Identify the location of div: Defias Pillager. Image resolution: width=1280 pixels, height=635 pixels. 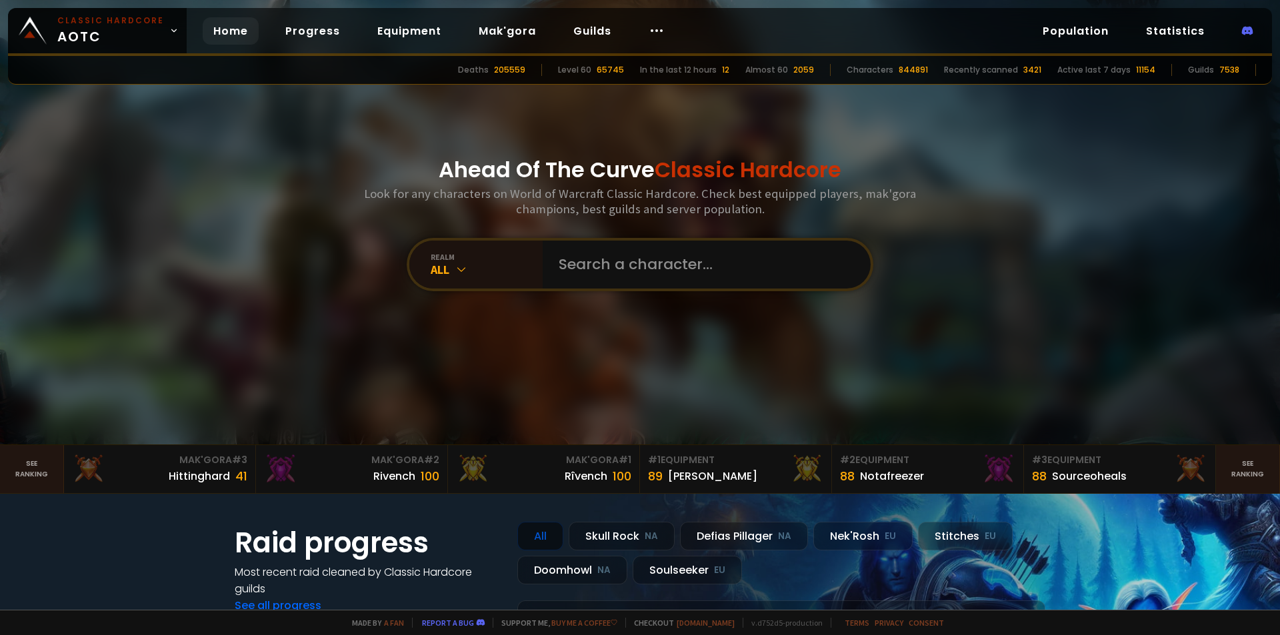
(744, 536).